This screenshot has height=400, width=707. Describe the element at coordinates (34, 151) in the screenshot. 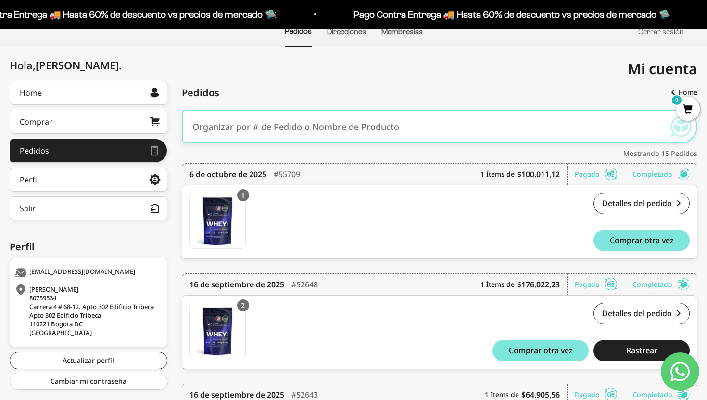

I see `div: Pedidos` at that location.